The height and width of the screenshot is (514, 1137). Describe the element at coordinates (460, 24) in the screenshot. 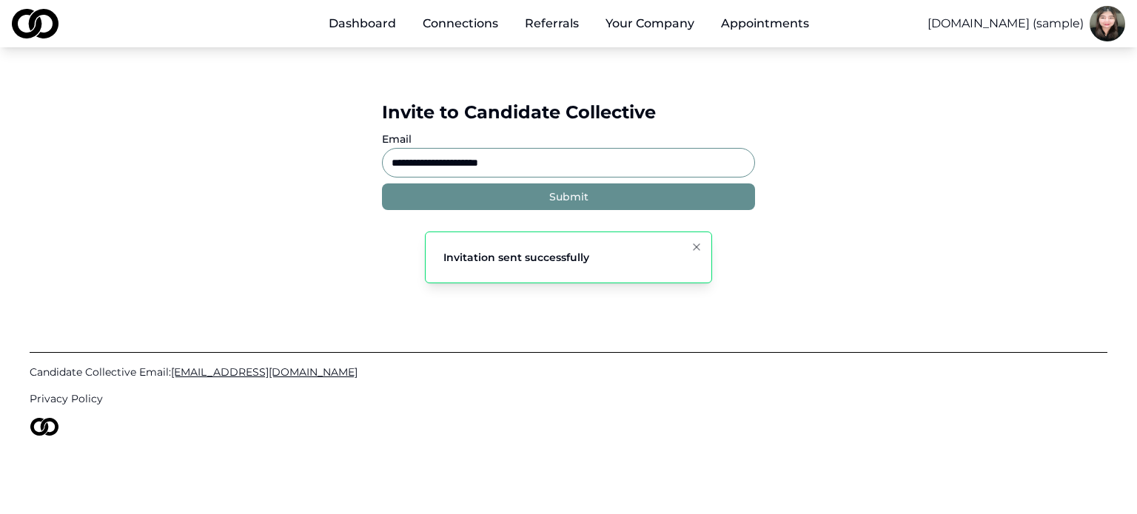

I see `a: Connections` at that location.